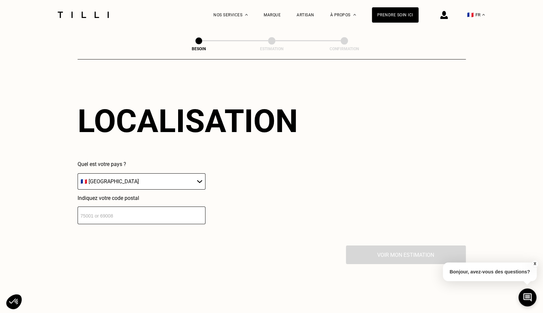 This screenshot has width=543, height=313. I want to click on input: 75001 or 69008, so click(142, 215).